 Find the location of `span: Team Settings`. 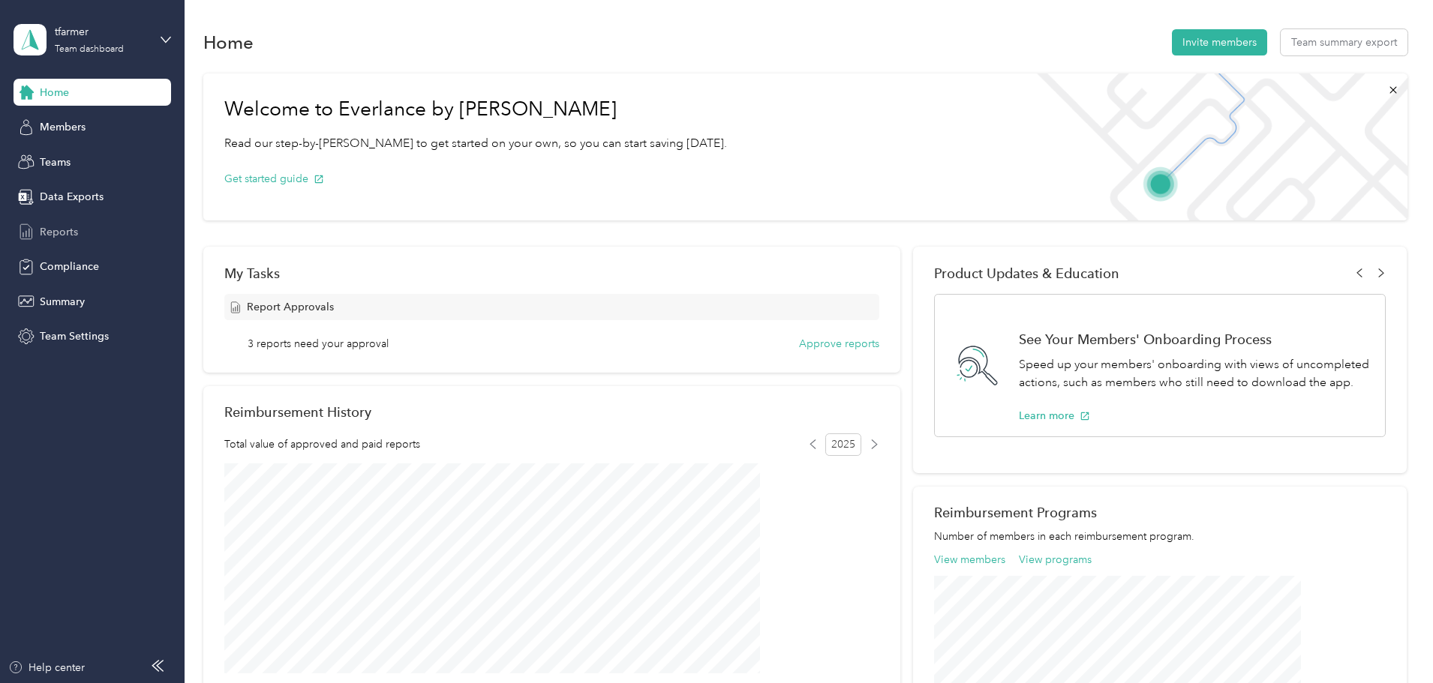

span: Team Settings is located at coordinates (74, 336).